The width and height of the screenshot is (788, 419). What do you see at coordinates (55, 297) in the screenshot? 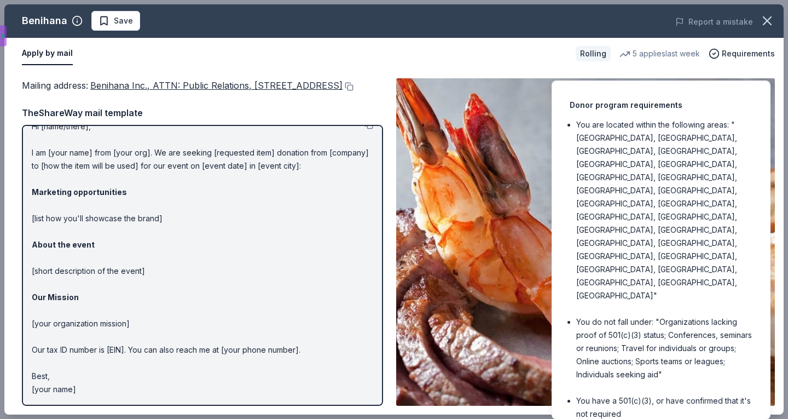
I see `strong: Our Mission` at bounding box center [55, 297].